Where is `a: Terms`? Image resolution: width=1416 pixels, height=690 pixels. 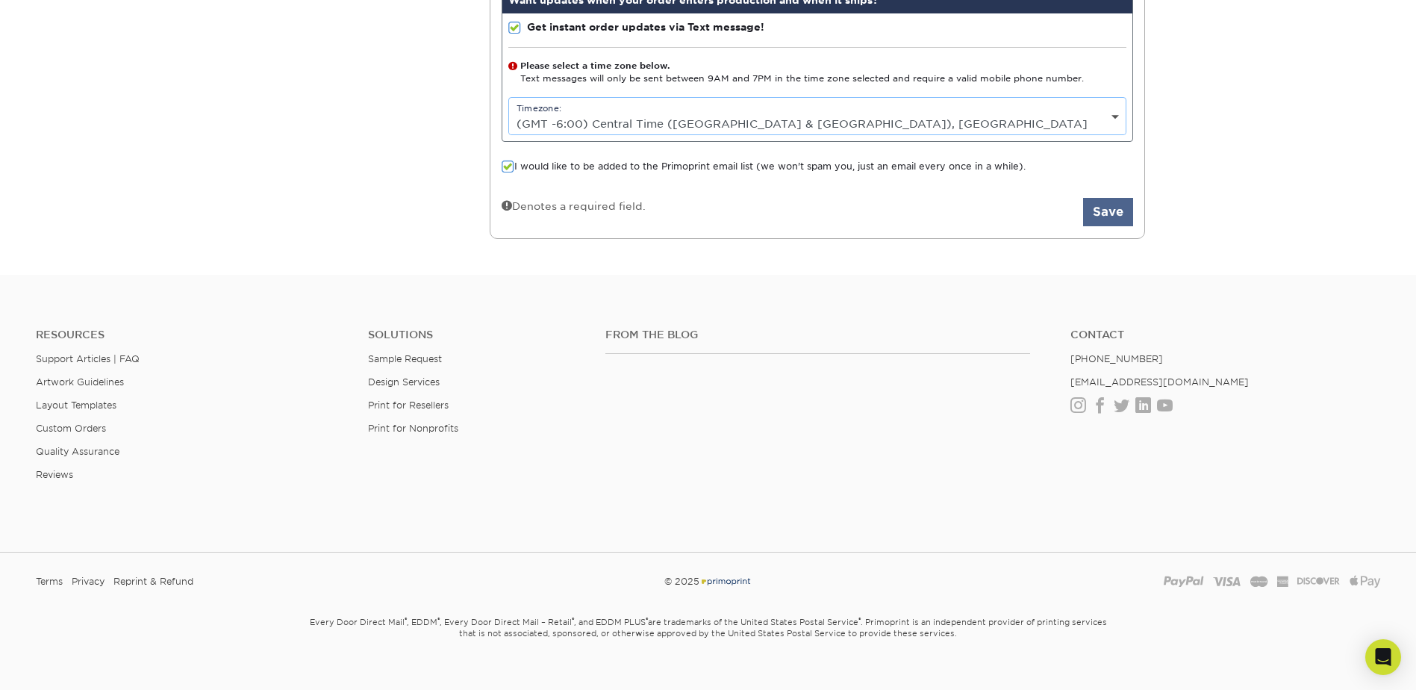 a: Terms is located at coordinates (49, 581).